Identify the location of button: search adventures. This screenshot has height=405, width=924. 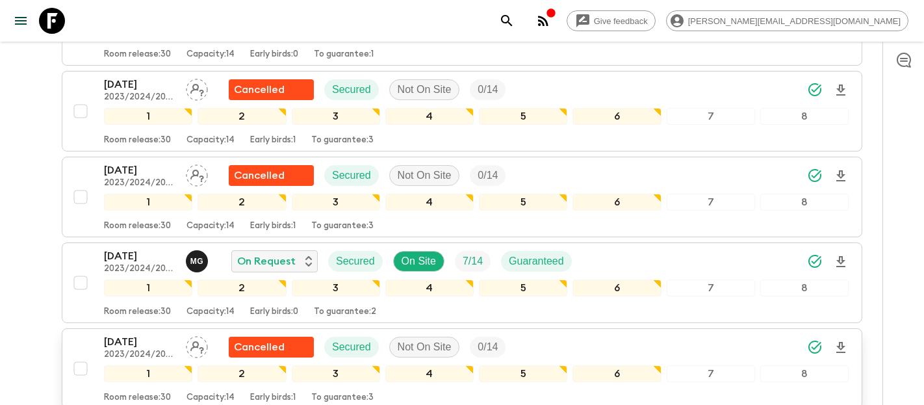
(507, 21).